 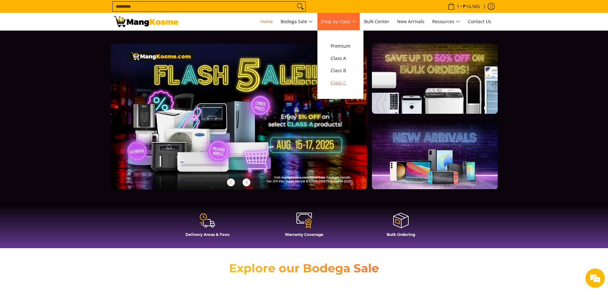 What do you see at coordinates (208, 235) in the screenshot?
I see `h4: Delivery Areas & Fees` at bounding box center [208, 235].